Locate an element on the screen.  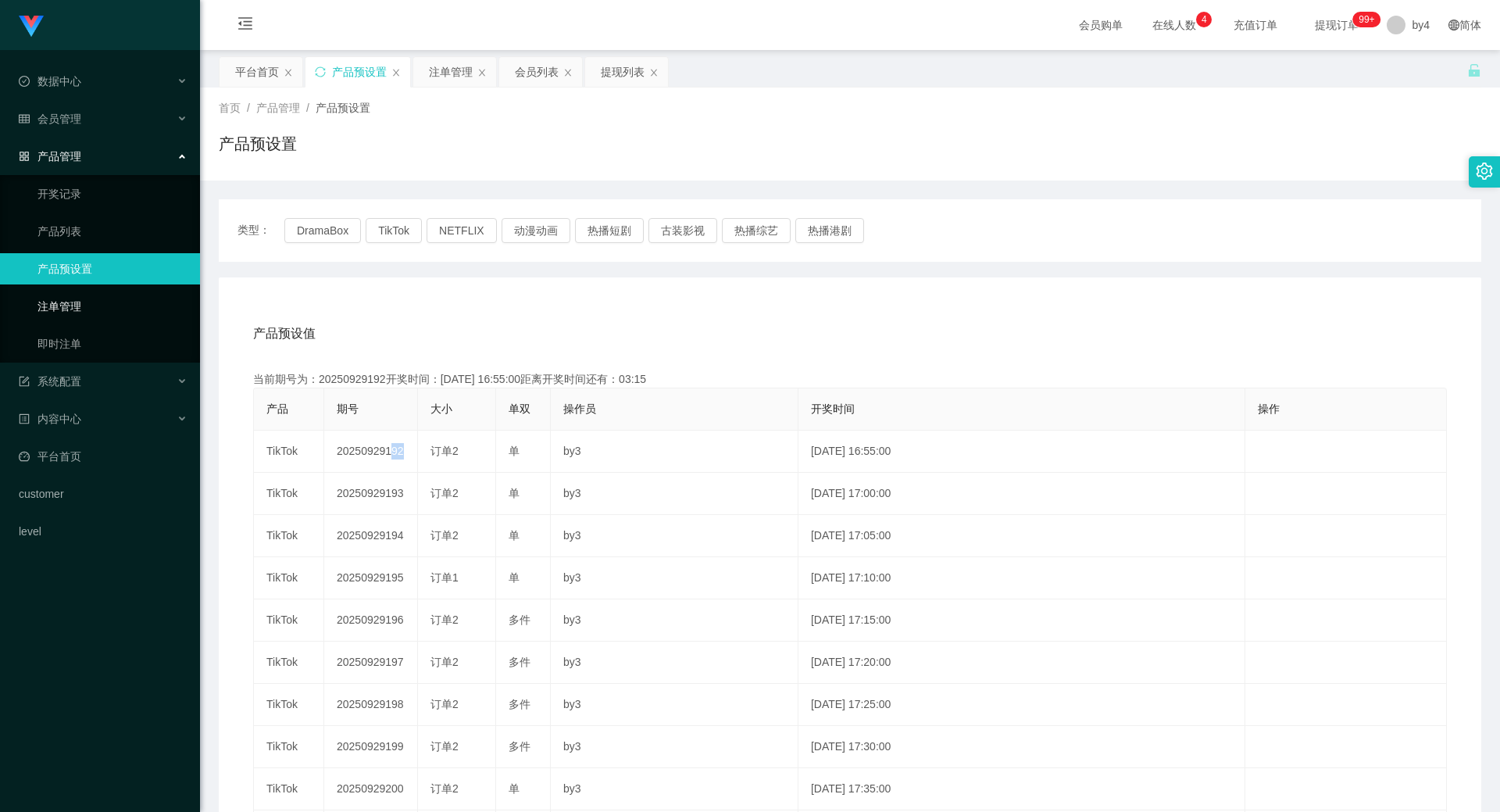
span: 操作 is located at coordinates (1268, 408).